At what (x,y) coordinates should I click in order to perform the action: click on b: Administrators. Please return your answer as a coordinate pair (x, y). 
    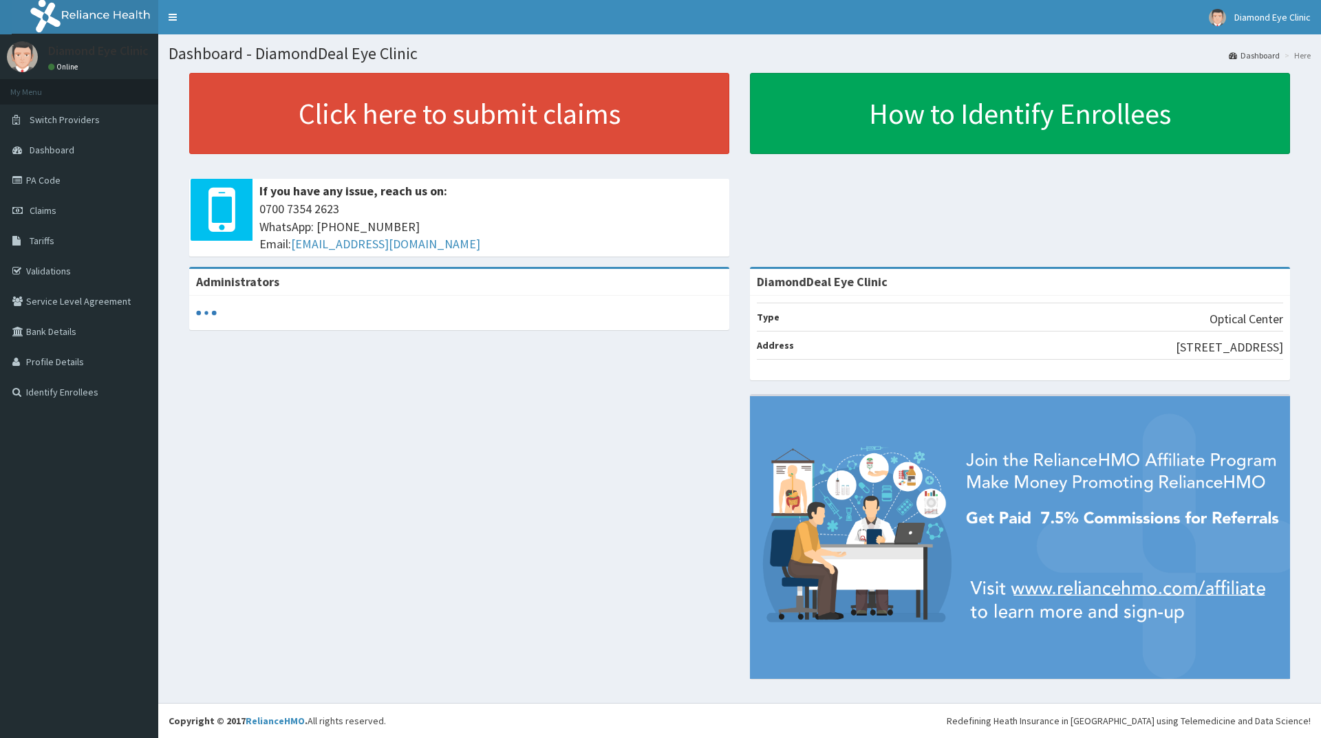
    Looking at the image, I should click on (237, 281).